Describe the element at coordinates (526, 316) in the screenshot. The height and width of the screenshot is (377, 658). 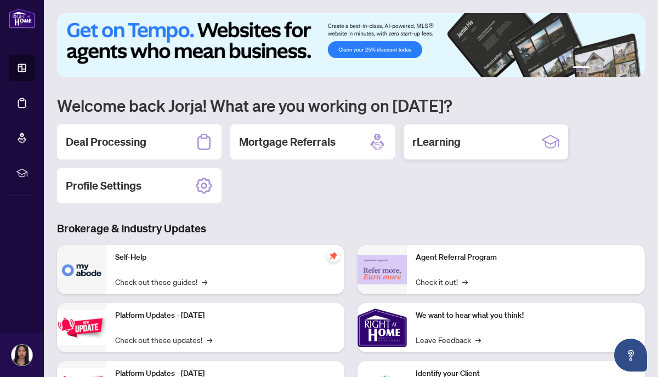
I see `p: We want to hear what you think!` at that location.